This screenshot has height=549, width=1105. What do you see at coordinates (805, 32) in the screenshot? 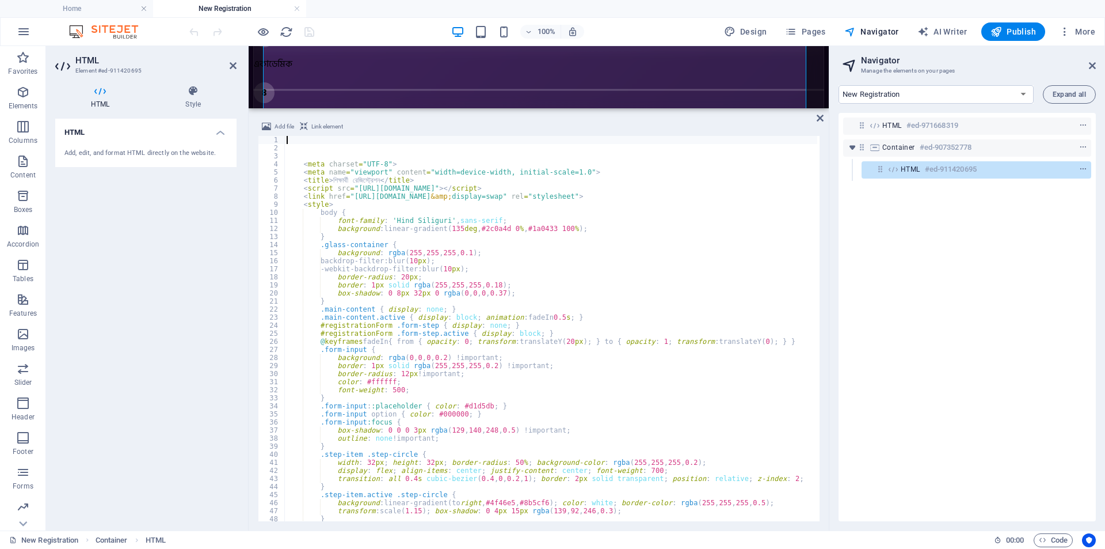
I see `span: Pages` at bounding box center [805, 32].